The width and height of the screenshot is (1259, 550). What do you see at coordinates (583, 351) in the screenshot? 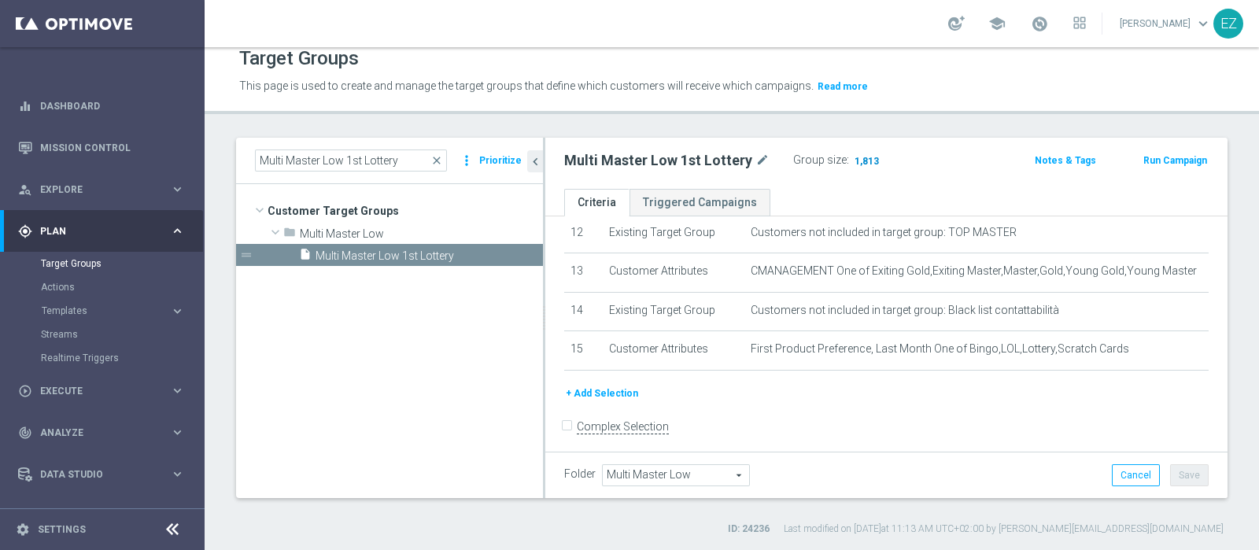
I see `td: 15` at bounding box center [583, 351].